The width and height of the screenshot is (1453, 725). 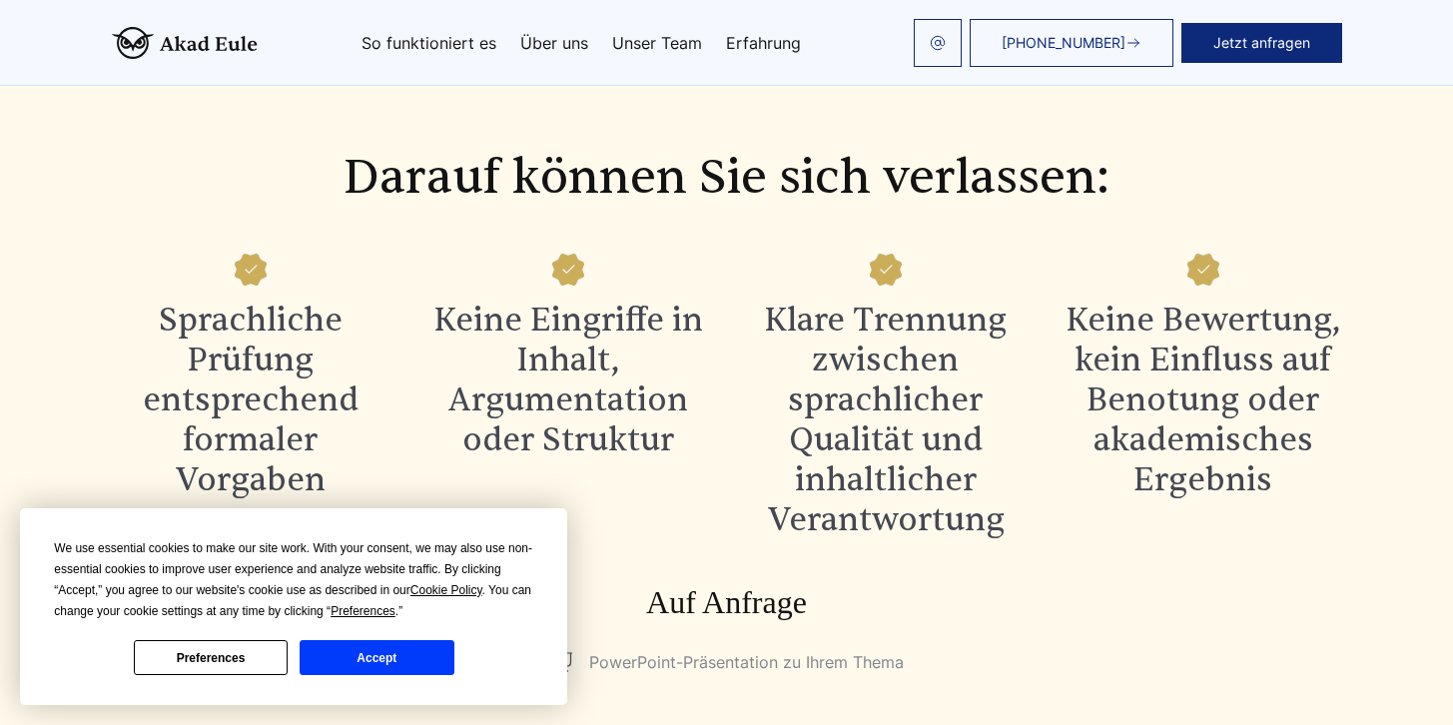 I want to click on a: Über uns, so click(x=554, y=43).